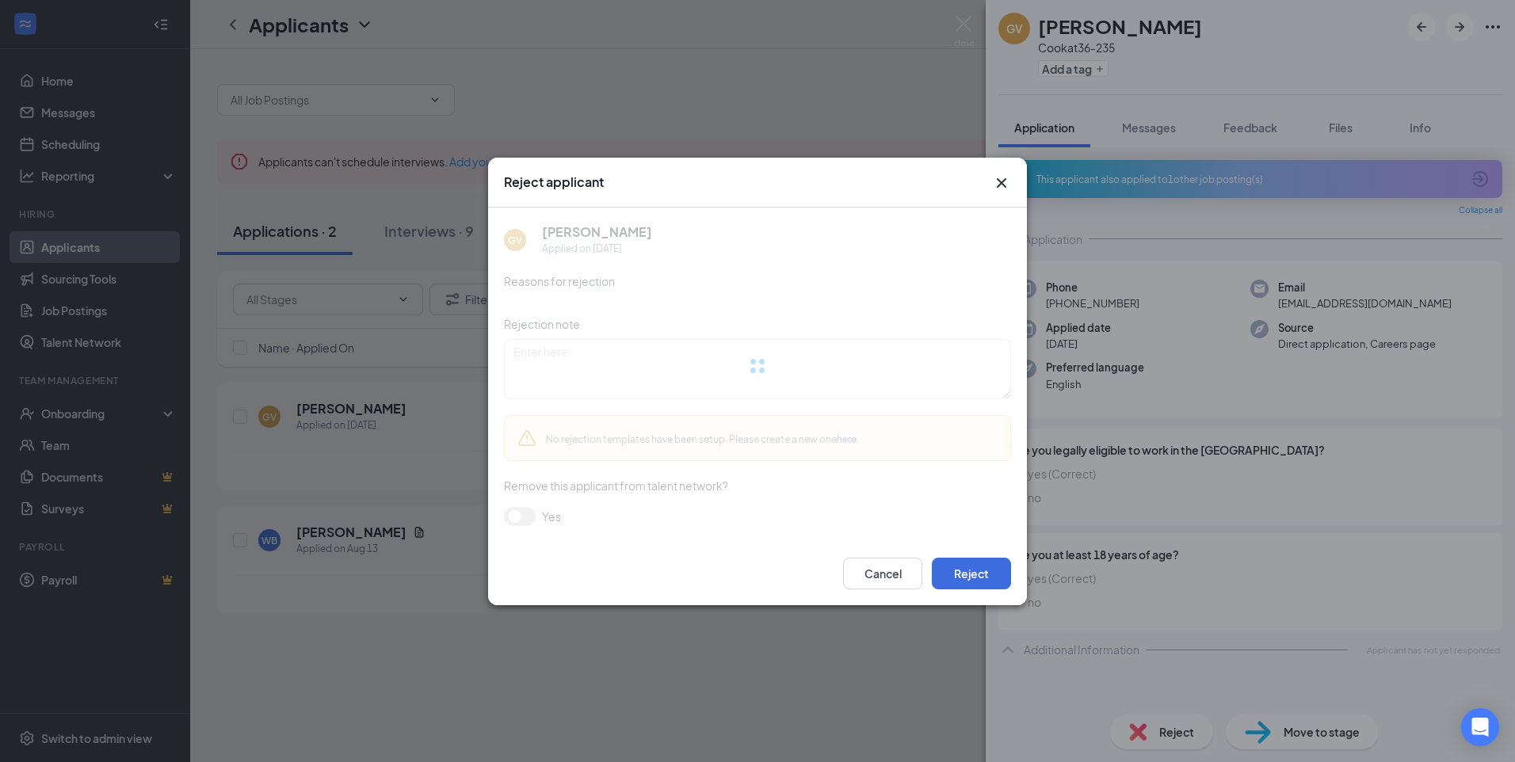 This screenshot has width=1515, height=762. I want to click on button: Cancel, so click(883, 574).